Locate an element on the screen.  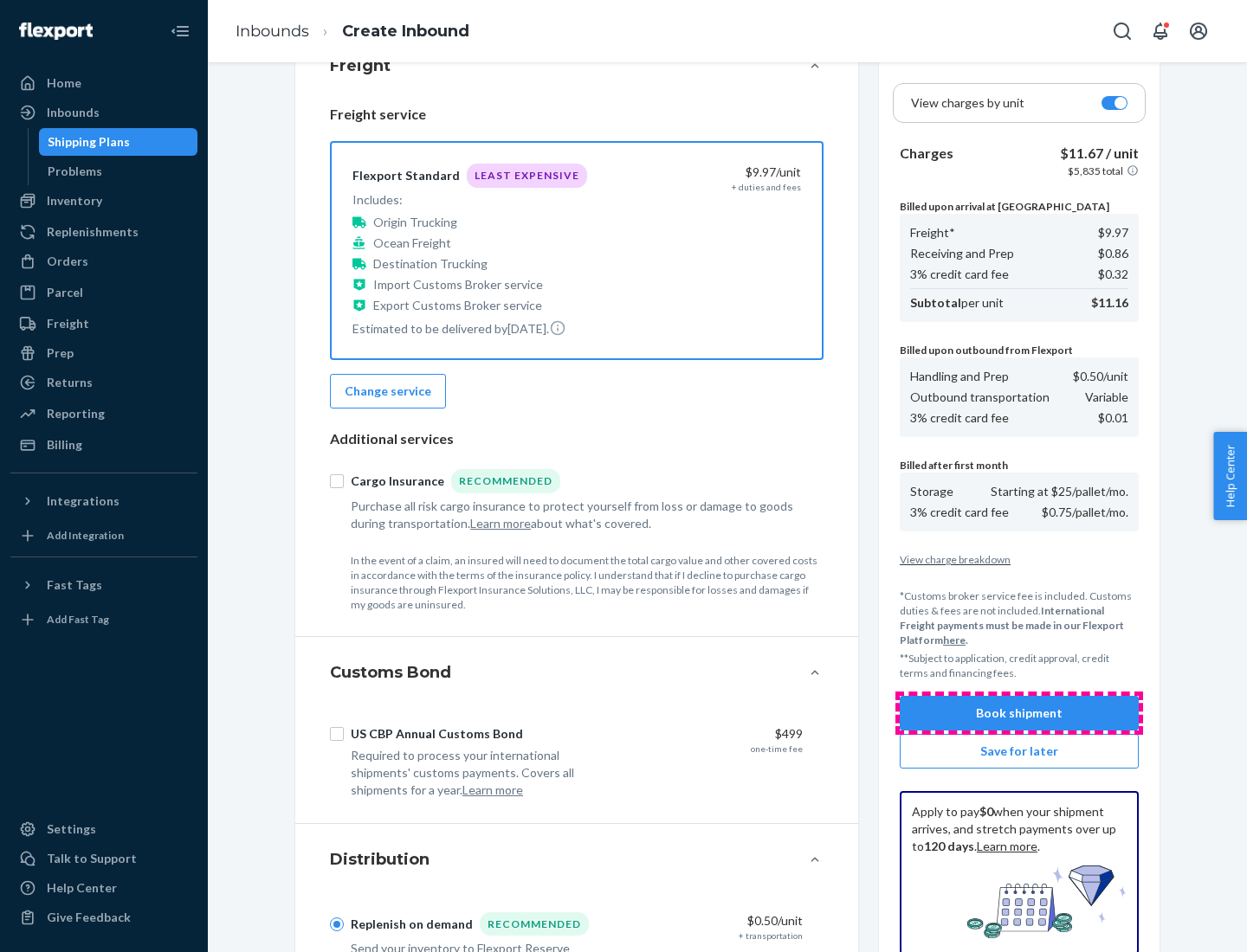
div: Freight is located at coordinates (68, 324).